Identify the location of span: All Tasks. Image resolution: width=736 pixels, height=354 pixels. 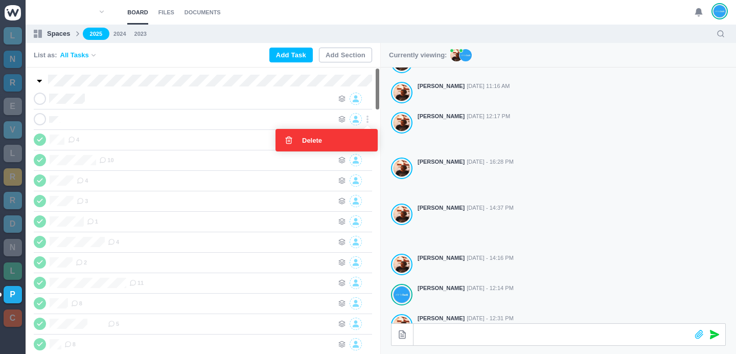
(75, 55).